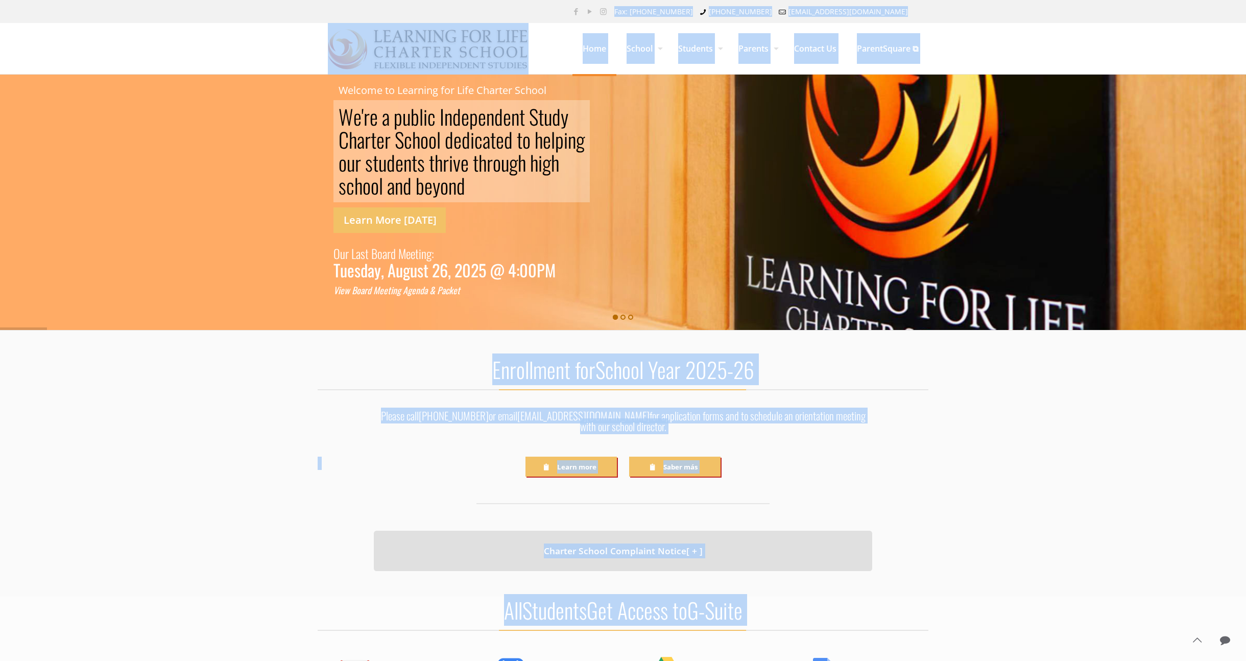  I want to click on a: School, so click(642, 49).